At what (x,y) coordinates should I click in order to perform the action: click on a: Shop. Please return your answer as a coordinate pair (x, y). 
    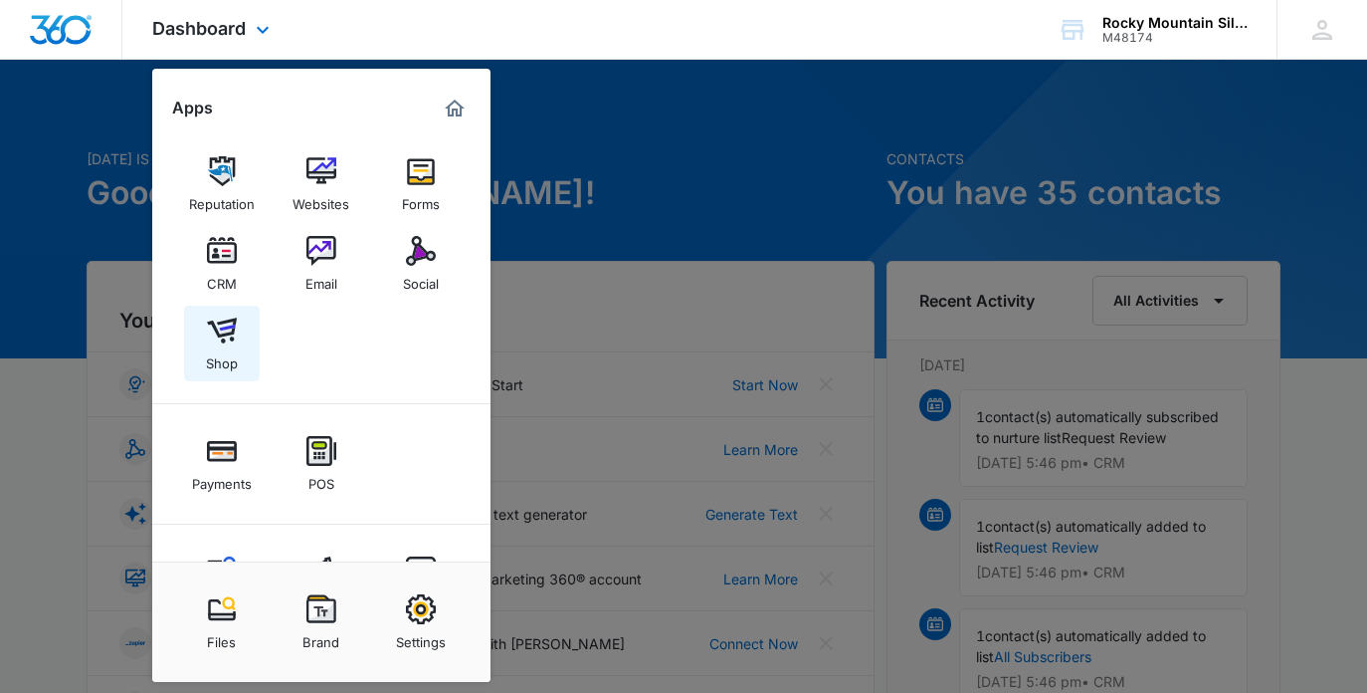
    Looking at the image, I should click on (222, 343).